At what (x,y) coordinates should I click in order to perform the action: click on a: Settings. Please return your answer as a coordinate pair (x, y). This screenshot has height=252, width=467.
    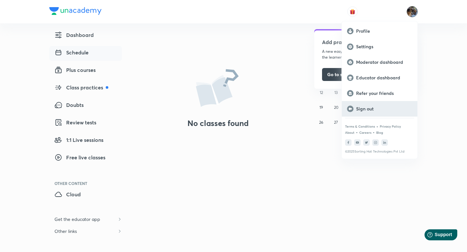
    Looking at the image, I should click on (380, 47).